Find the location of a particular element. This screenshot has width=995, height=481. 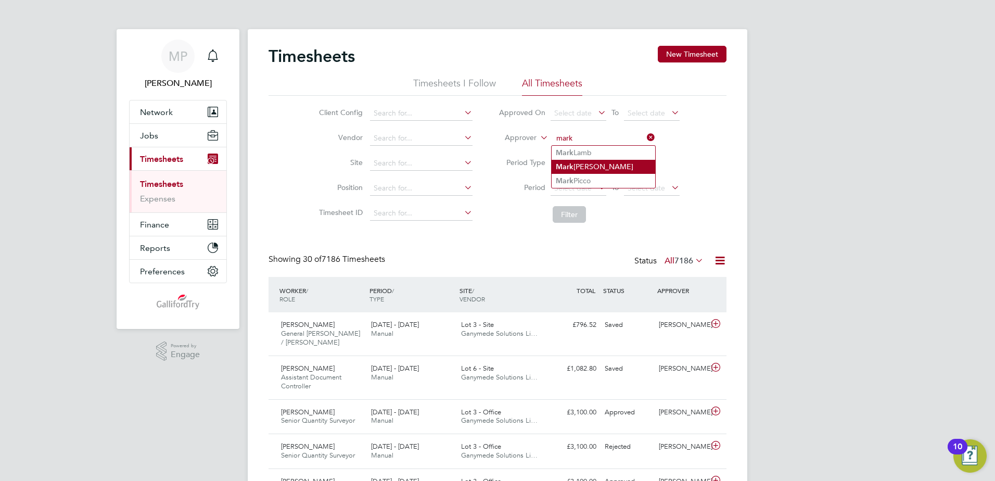

span: MP is located at coordinates (178, 56).